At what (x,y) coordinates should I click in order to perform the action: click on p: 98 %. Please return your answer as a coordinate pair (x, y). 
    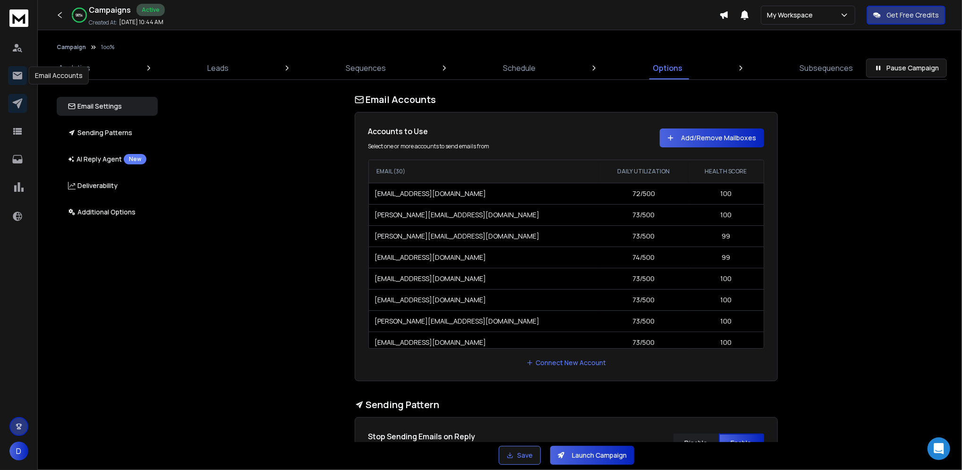
    Looking at the image, I should click on (79, 15).